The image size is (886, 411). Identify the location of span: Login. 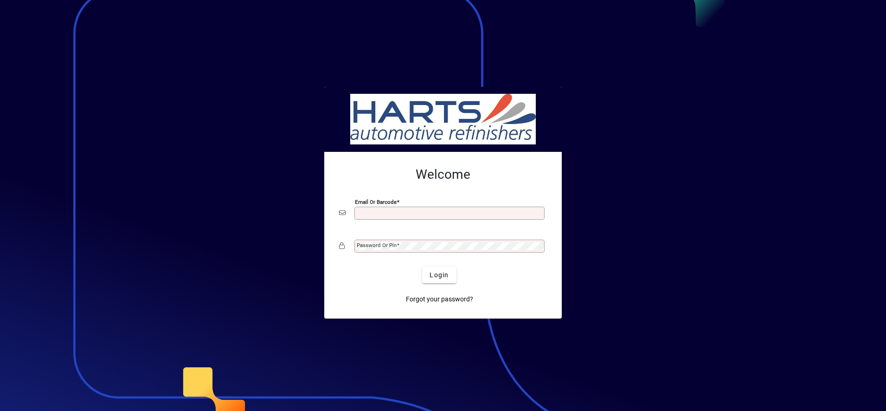
(439, 275).